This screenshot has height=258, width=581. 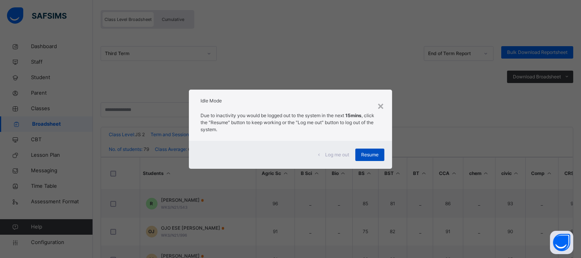 I want to click on span: Log me out, so click(x=337, y=155).